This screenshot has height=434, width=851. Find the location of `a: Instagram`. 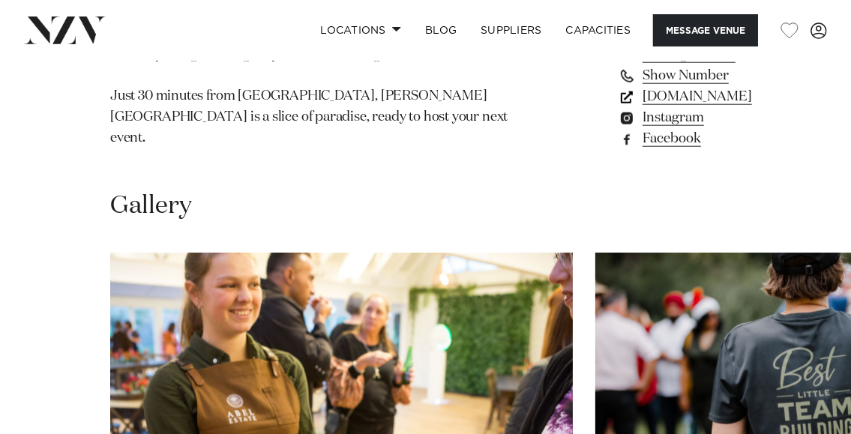

a: Instagram is located at coordinates (684, 118).